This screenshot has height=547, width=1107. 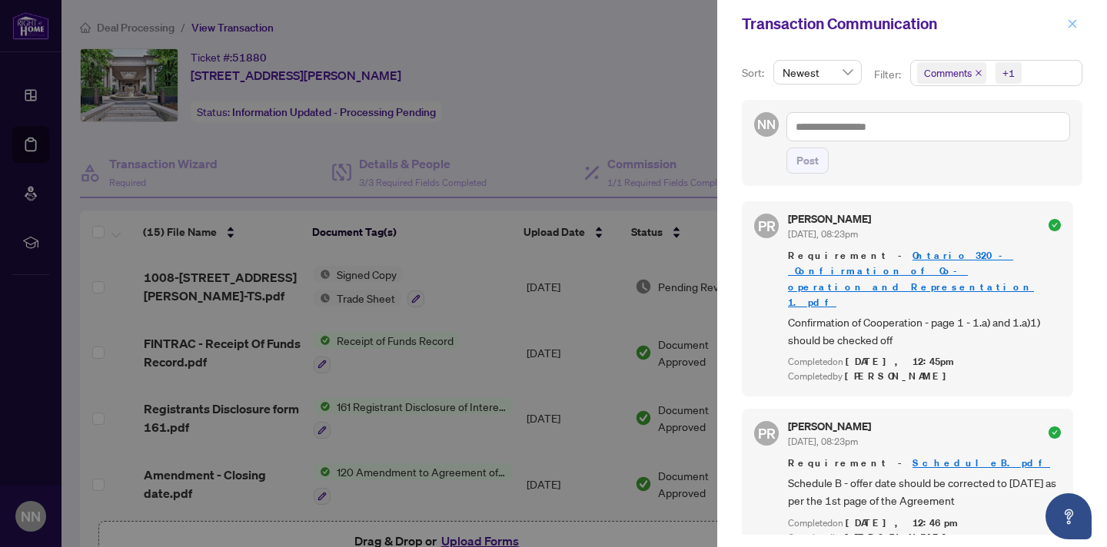 I want to click on a: Ontario_320_-_Confirmation_of_Co-operation_and_Representation 1.pdf, so click(x=911, y=278).